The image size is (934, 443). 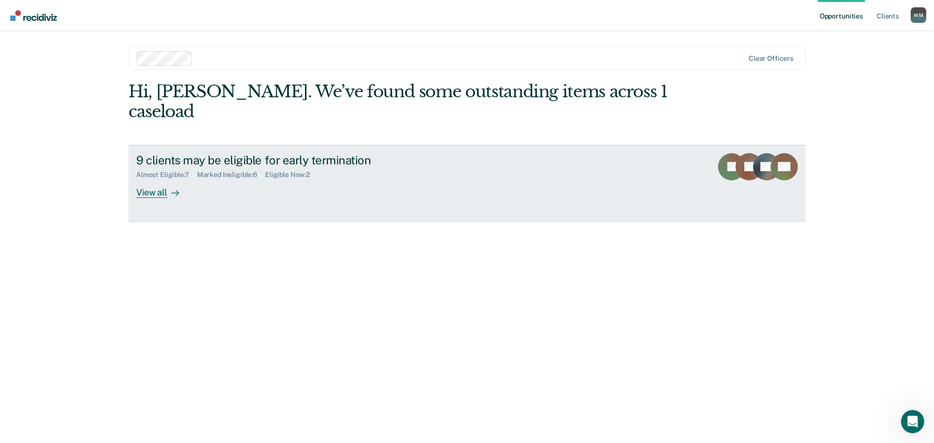 I want to click on div: Almost Eligible : 7, so click(x=166, y=175).